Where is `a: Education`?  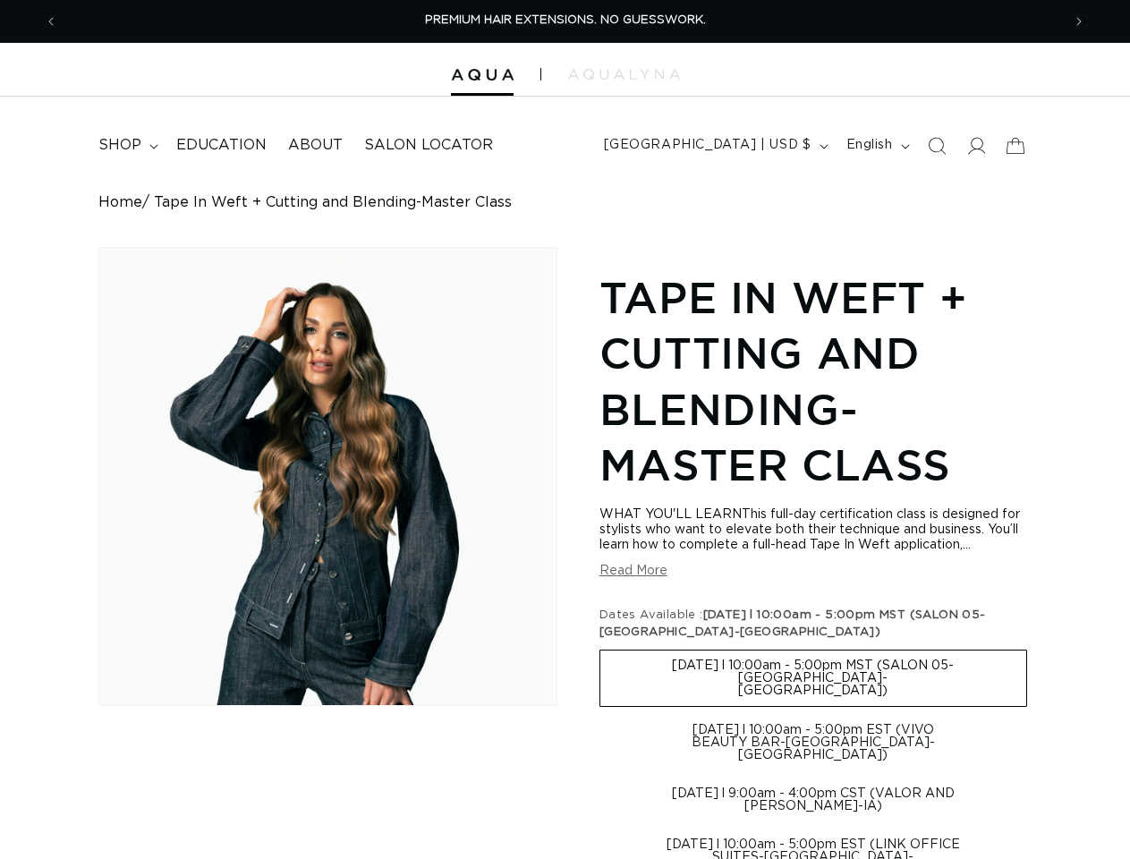 a: Education is located at coordinates (221, 145).